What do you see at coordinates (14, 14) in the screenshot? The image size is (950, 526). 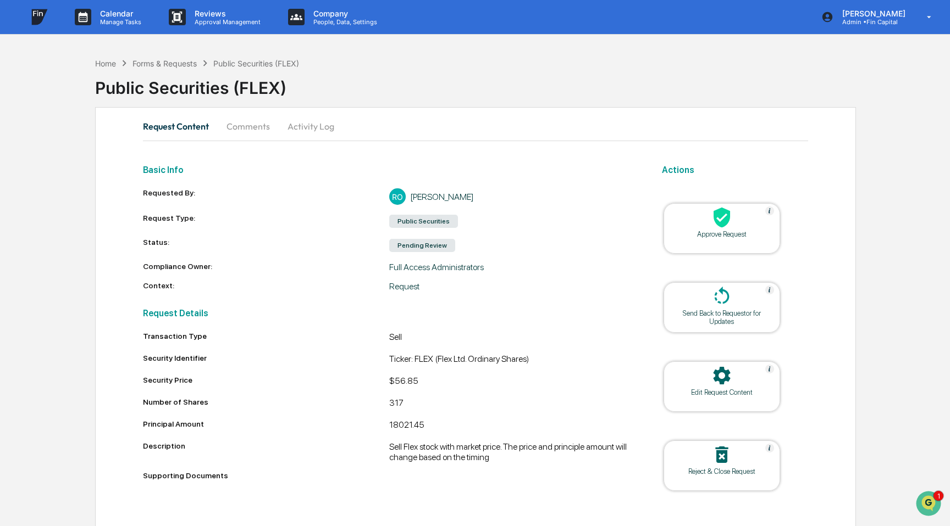 I see `button: Open customer support` at bounding box center [14, 14].